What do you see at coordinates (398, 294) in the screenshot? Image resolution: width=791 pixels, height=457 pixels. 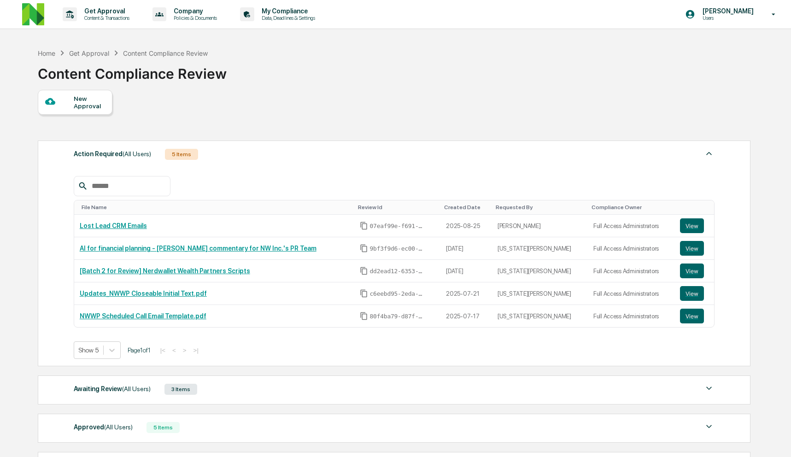 I see `span: c6eebd95-2eda-47bf-a497-3eb1b7318b58` at bounding box center [398, 294].